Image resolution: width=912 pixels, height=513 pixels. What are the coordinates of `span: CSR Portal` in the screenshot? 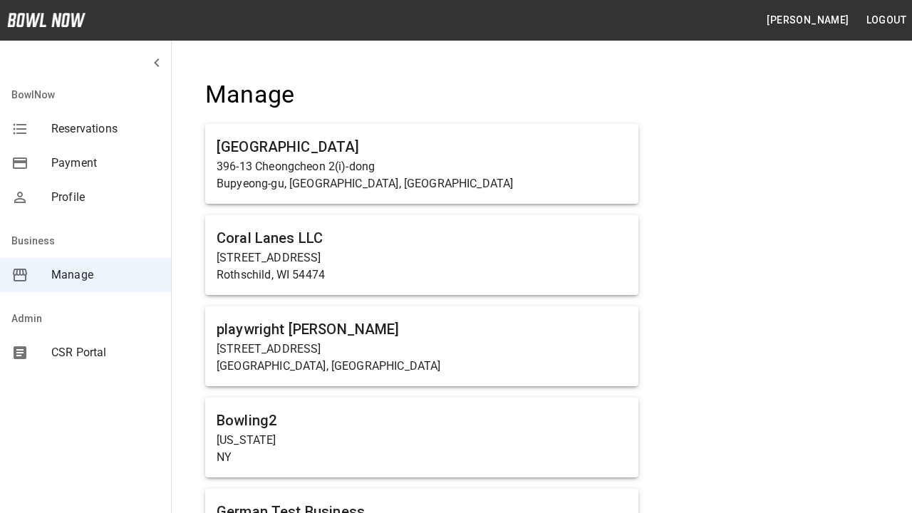 It's located at (105, 353).